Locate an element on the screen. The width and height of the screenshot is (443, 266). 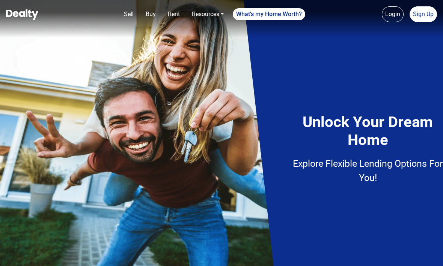
a: Resources is located at coordinates (208, 14).